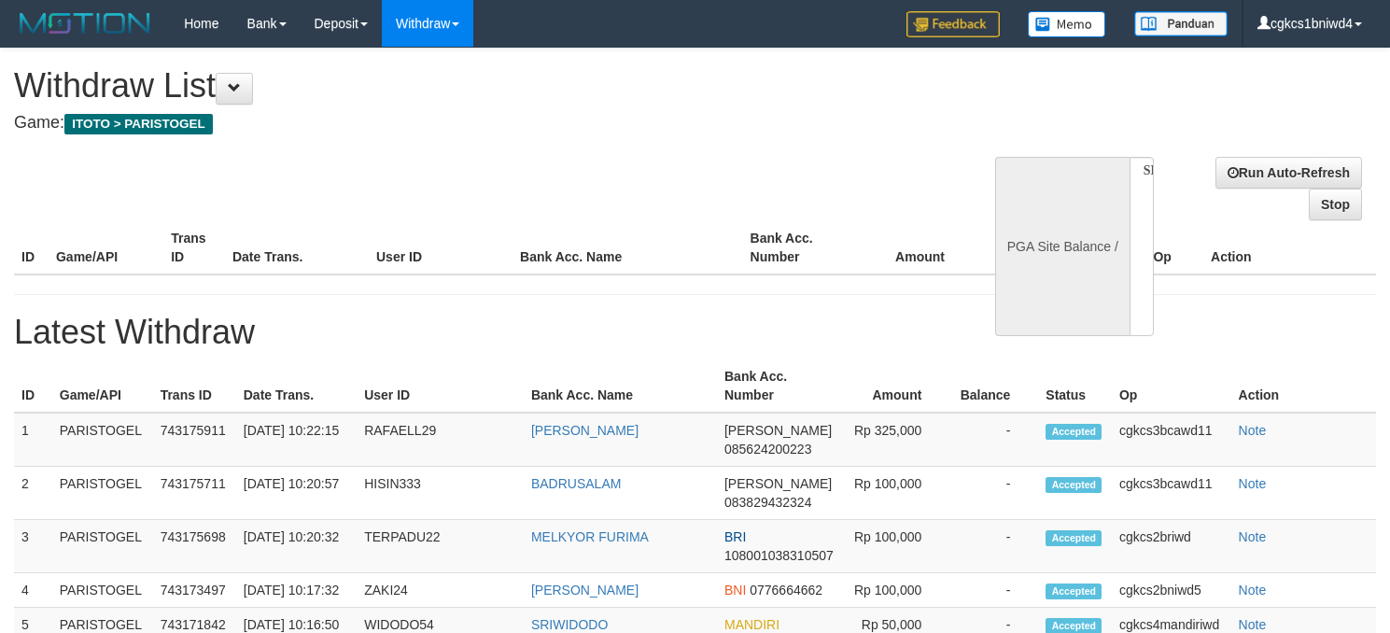 The image size is (1390, 633). Describe the element at coordinates (768, 449) in the screenshot. I see `span: 085624200223` at that location.